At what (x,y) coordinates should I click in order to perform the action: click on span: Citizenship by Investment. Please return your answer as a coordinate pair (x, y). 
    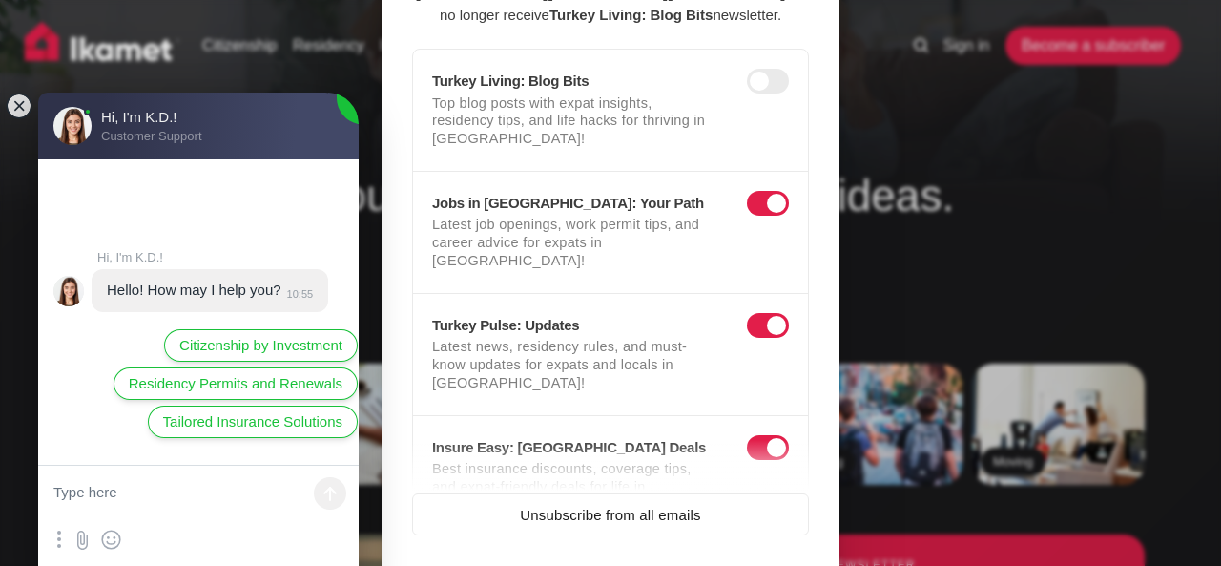
    Looking at the image, I should click on (260, 345).